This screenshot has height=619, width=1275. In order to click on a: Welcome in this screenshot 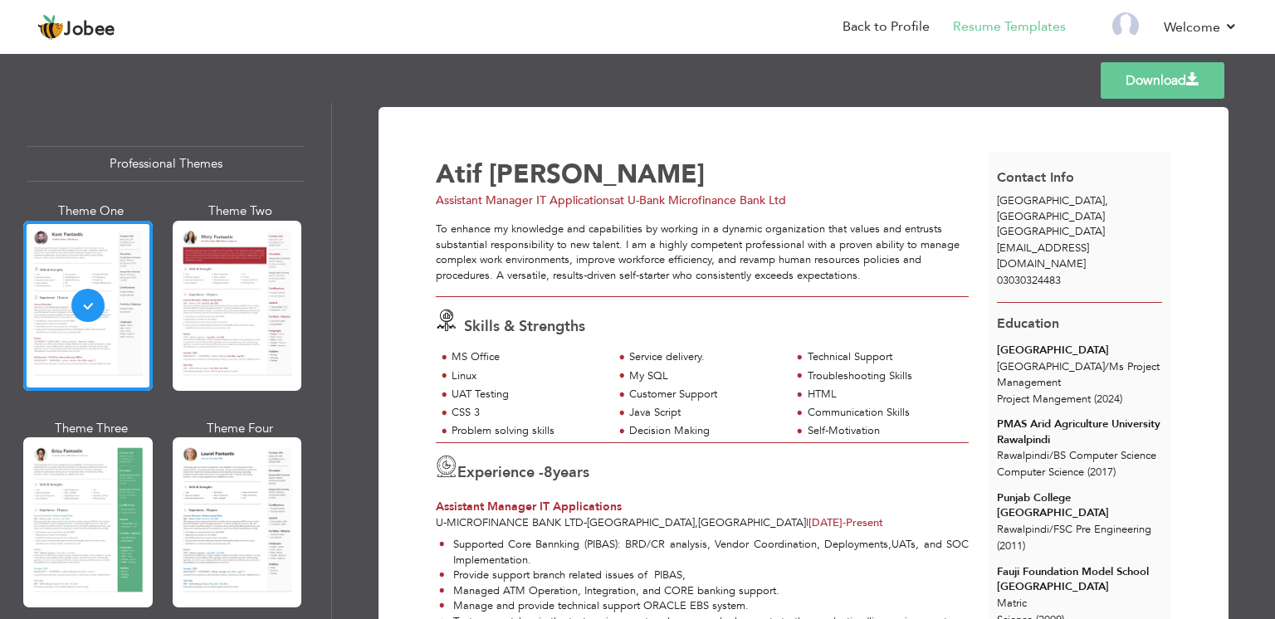, I will do `click(1200, 27)`.